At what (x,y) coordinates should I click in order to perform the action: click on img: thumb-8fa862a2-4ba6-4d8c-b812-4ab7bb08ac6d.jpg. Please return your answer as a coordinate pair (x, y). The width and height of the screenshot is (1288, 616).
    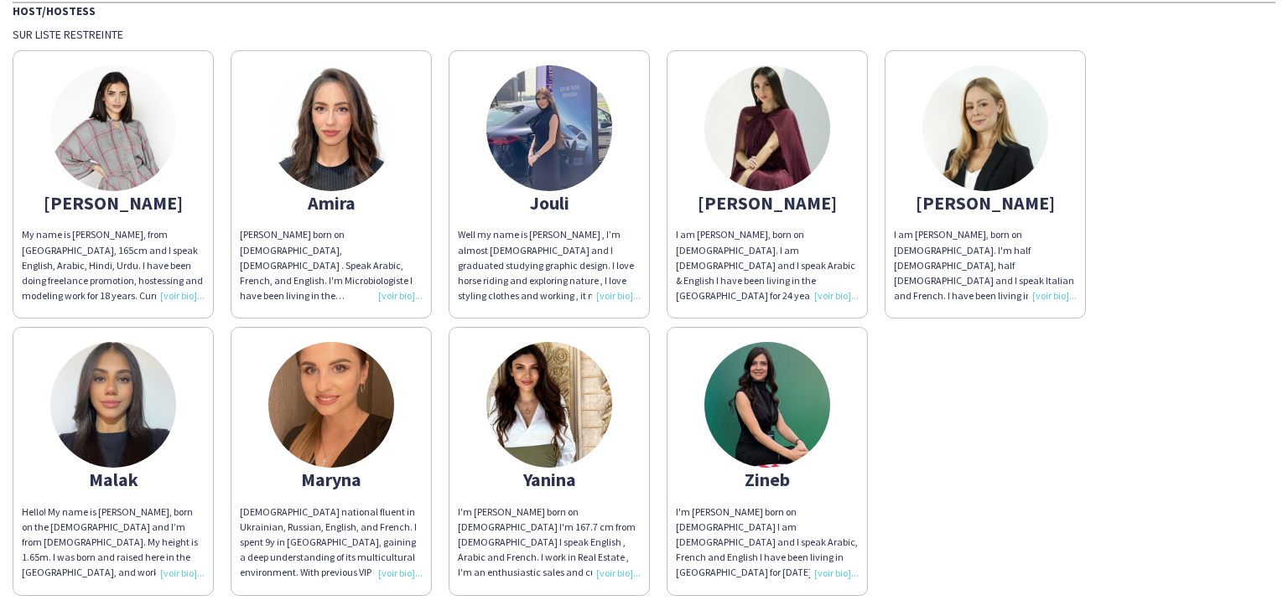
    Looking at the image, I should click on (767, 405).